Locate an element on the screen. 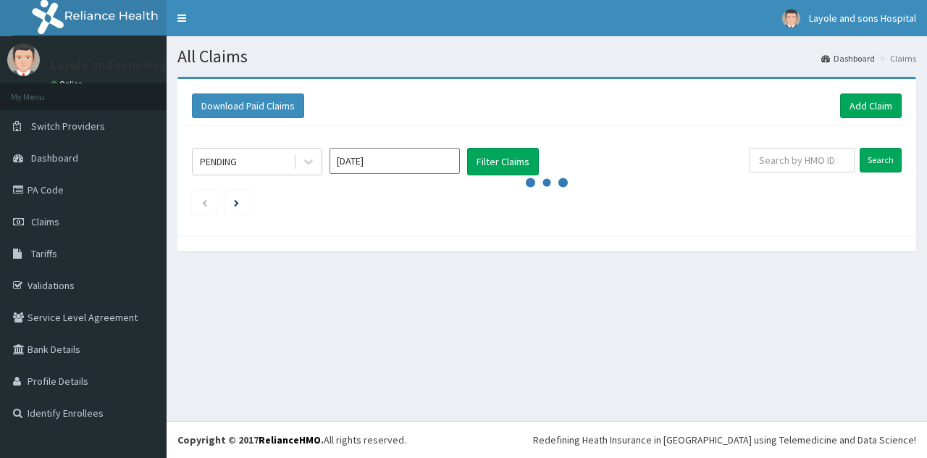  input: Search by HMO ID is located at coordinates (802, 160).